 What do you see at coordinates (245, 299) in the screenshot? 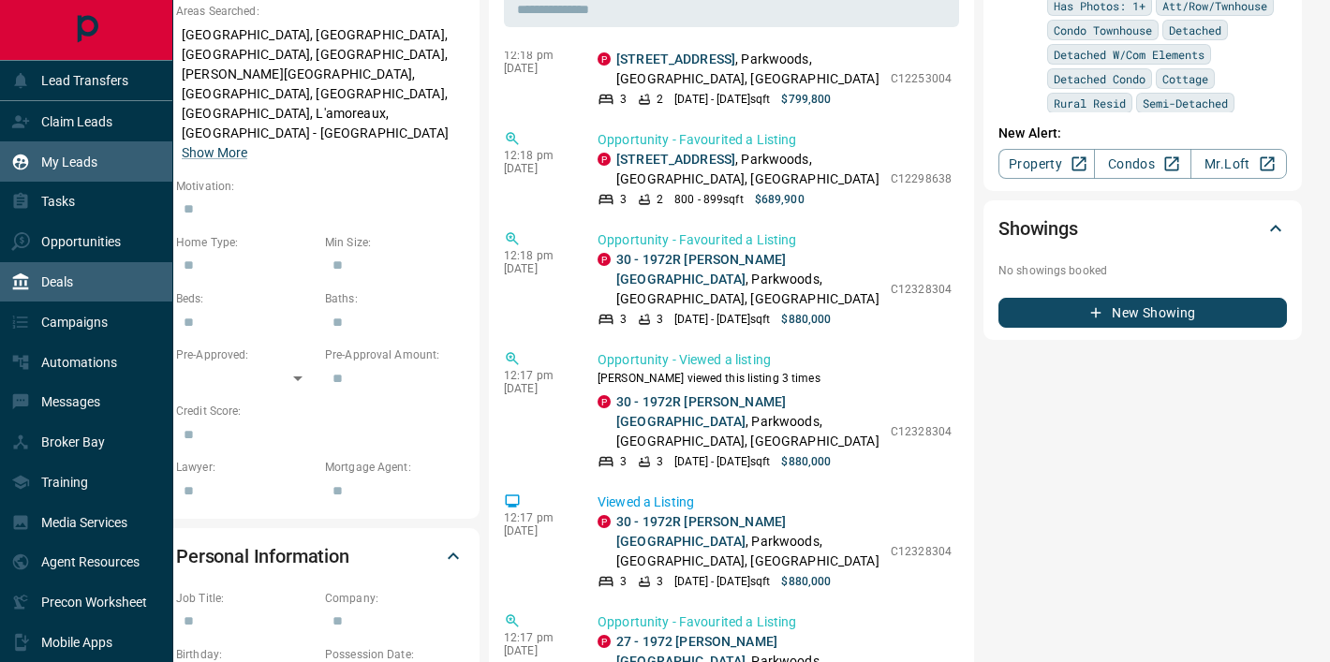
I see `p: Beds:` at bounding box center [245, 299].